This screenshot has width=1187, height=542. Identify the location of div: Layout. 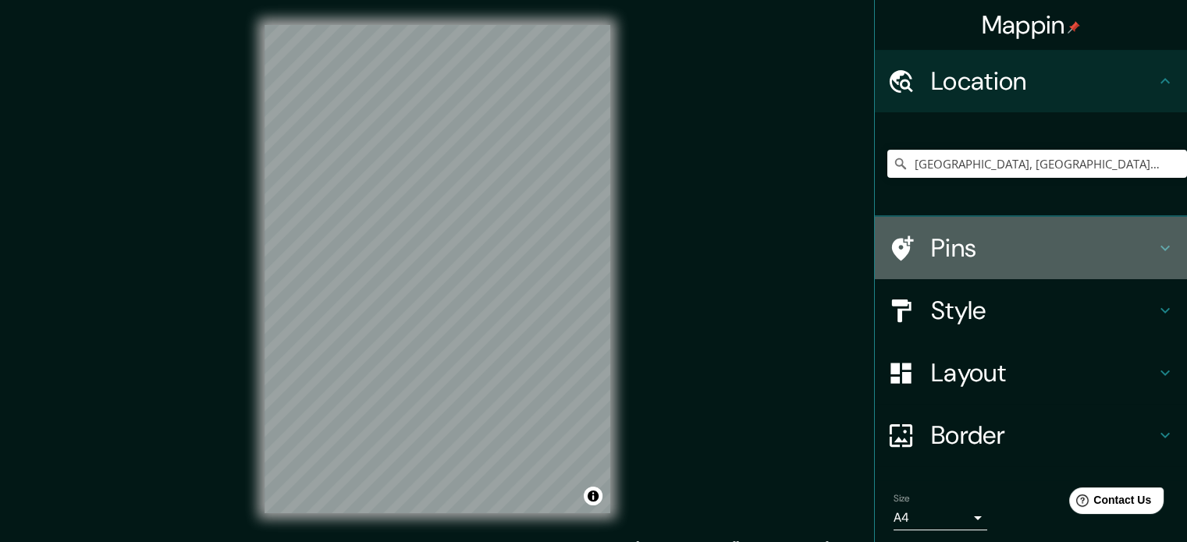
(1031, 373).